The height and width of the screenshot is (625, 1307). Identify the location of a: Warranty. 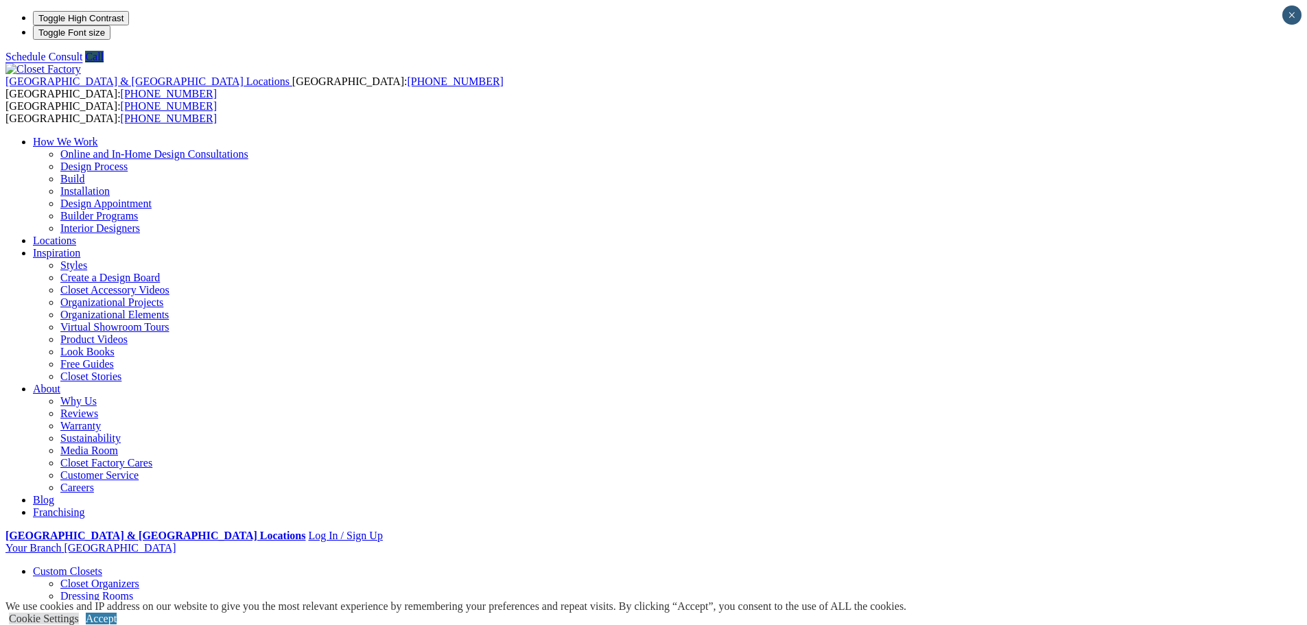
(80, 425).